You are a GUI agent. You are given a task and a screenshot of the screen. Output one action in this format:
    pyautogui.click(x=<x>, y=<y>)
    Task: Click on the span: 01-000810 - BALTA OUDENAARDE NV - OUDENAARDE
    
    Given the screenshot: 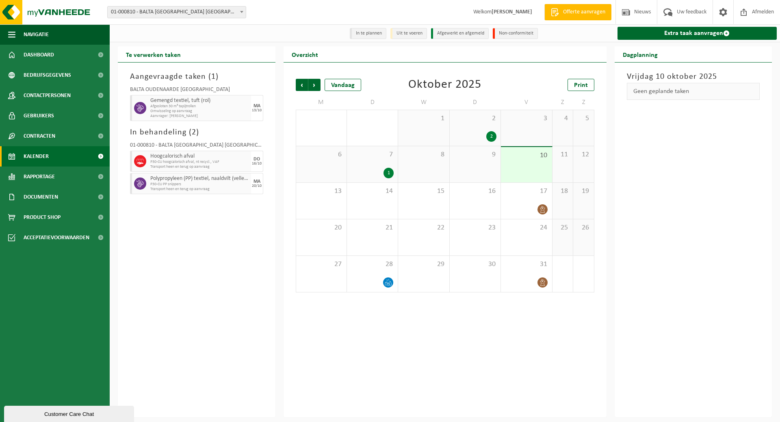 What is the action you would take?
    pyautogui.click(x=177, y=12)
    